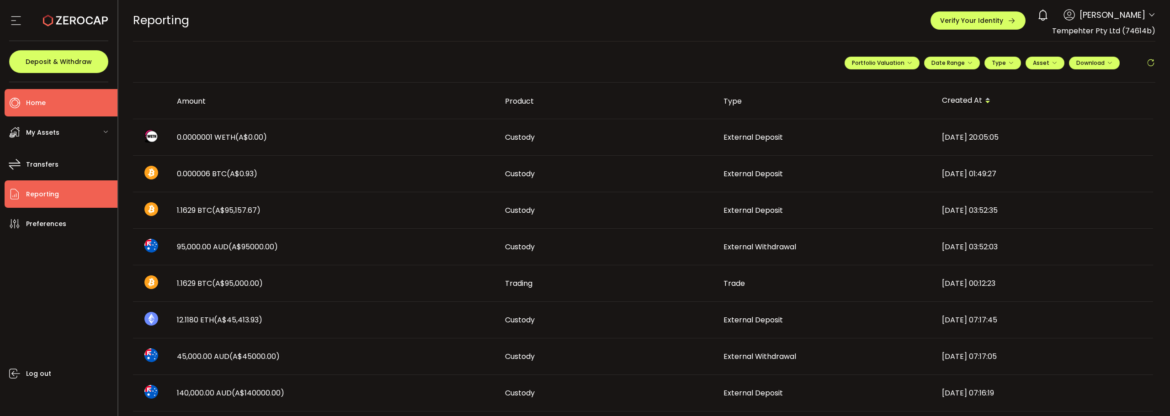  I want to click on span: 0.000006 BTC, so click(217, 174).